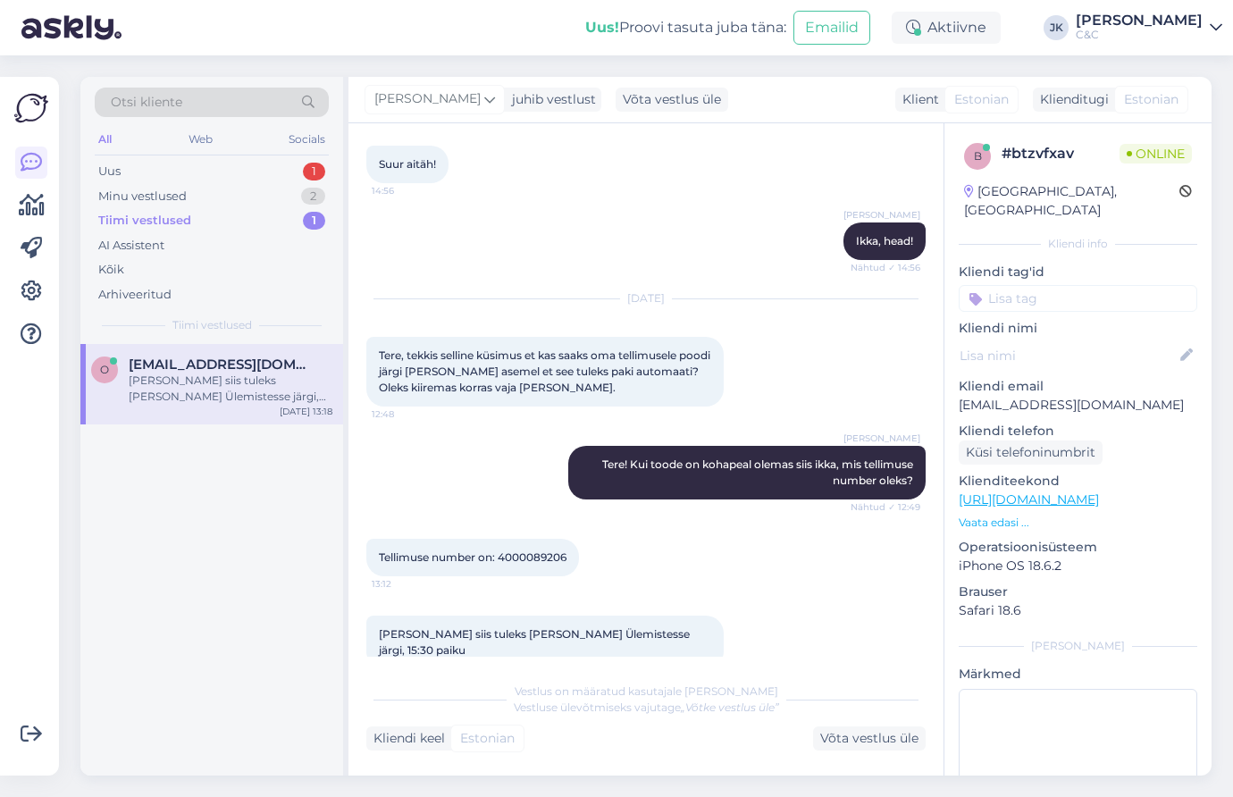 This screenshot has height=797, width=1233. Describe the element at coordinates (472, 556) in the screenshot. I see `span: Tellimuse number on: 4000089206` at that location.